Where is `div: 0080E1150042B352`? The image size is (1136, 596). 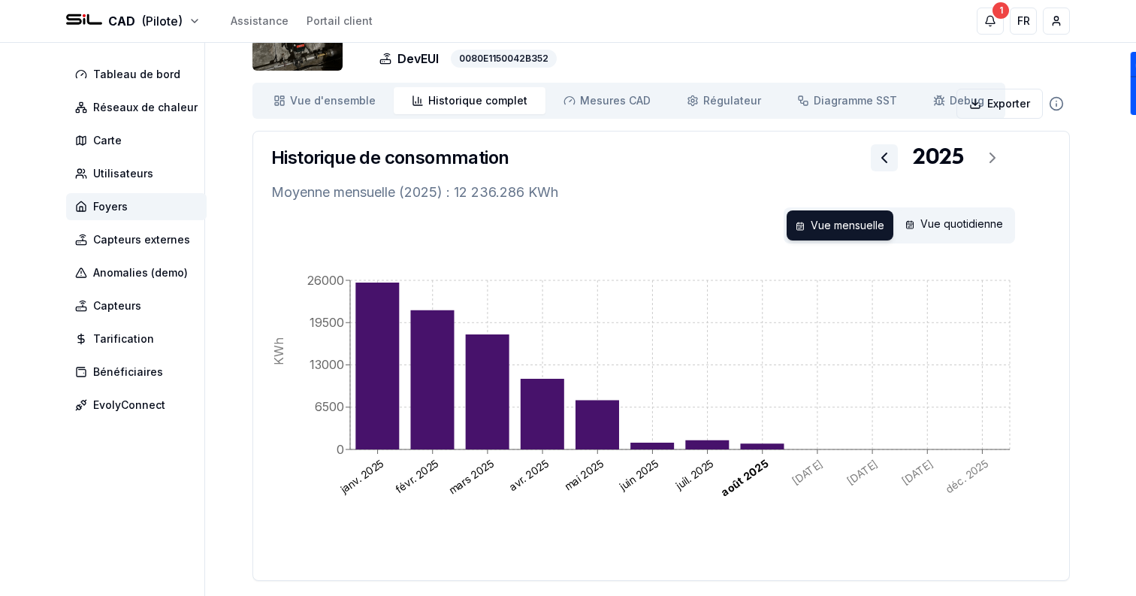 div: 0080E1150042B352 is located at coordinates (503, 59).